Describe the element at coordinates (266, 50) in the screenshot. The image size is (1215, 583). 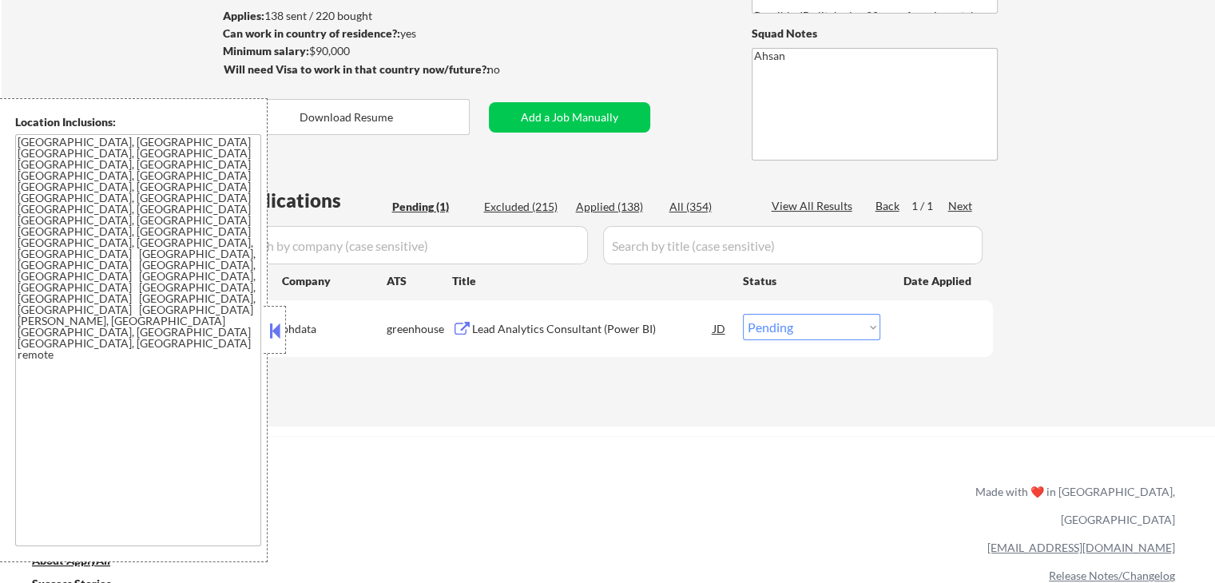
I see `strong: Minimum salary:` at that location.